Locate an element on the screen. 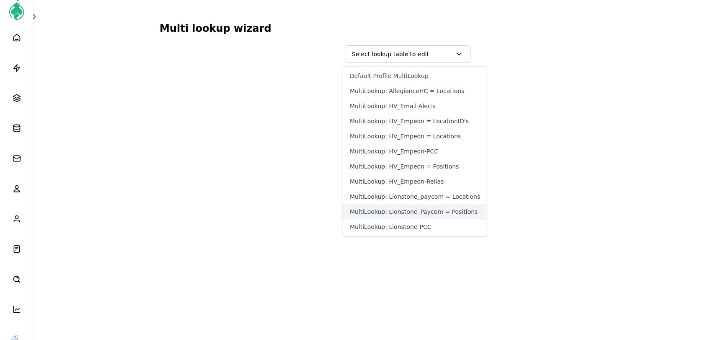 The image size is (708, 340). button: Default Profile MultiLookup is located at coordinates (415, 76).